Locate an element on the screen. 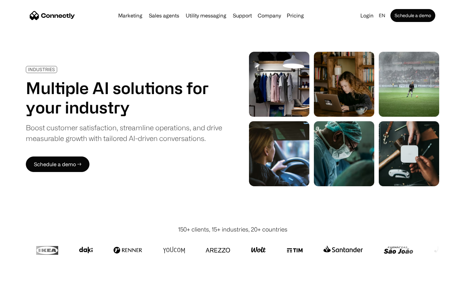 This screenshot has height=291, width=465. div: en is located at coordinates (382, 16).